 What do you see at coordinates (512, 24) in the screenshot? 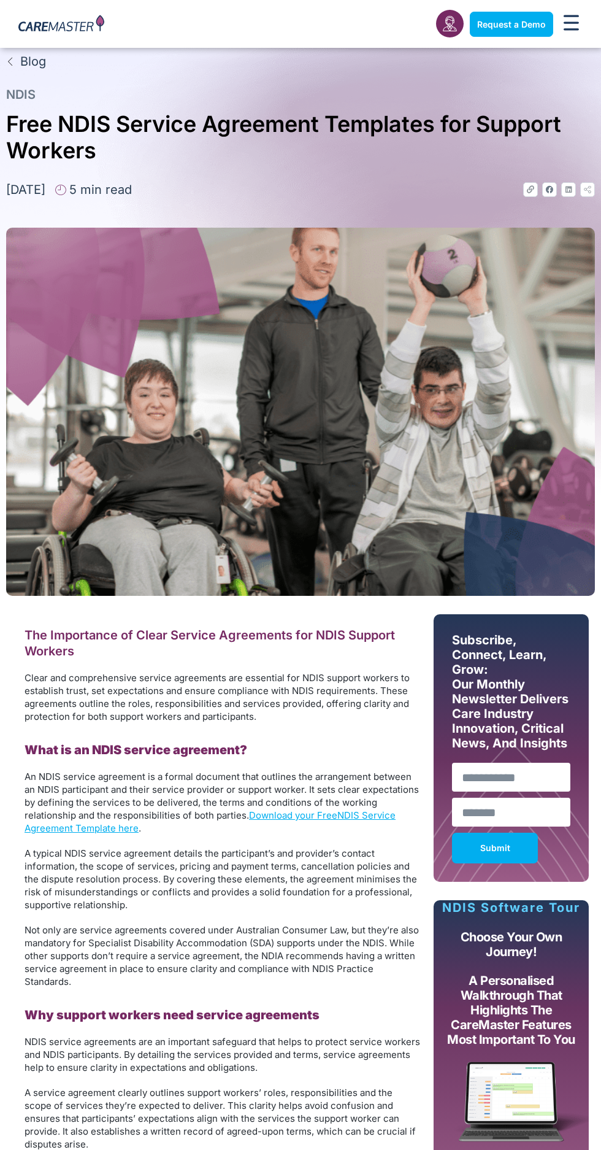
I see `a: Request a Demo` at bounding box center [512, 24].